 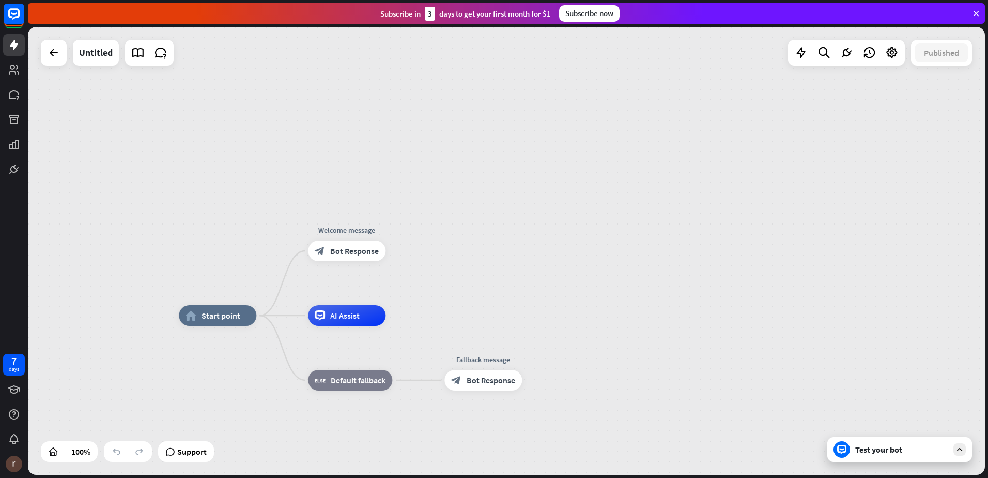 I want to click on button: Published, so click(x=942, y=53).